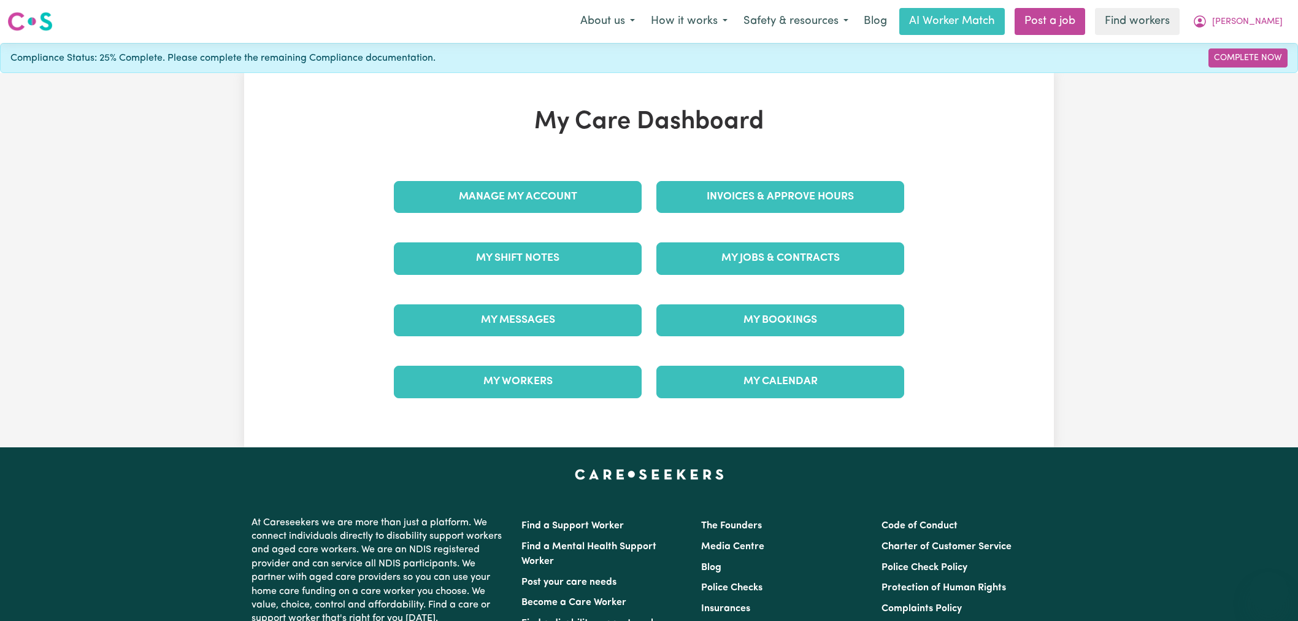 The image size is (1298, 621). I want to click on a: Police Check Policy, so click(924, 567).